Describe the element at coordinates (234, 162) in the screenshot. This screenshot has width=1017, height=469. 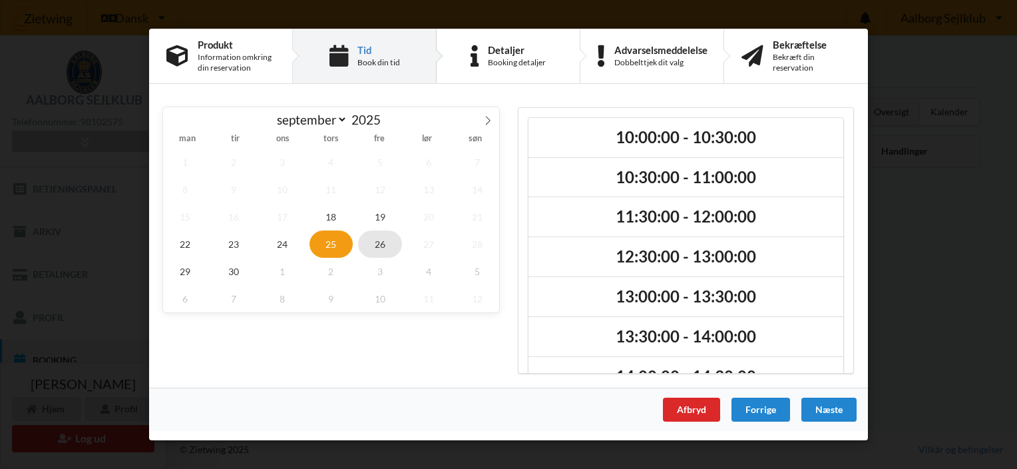
I see `span: september 2, 2025` at that location.